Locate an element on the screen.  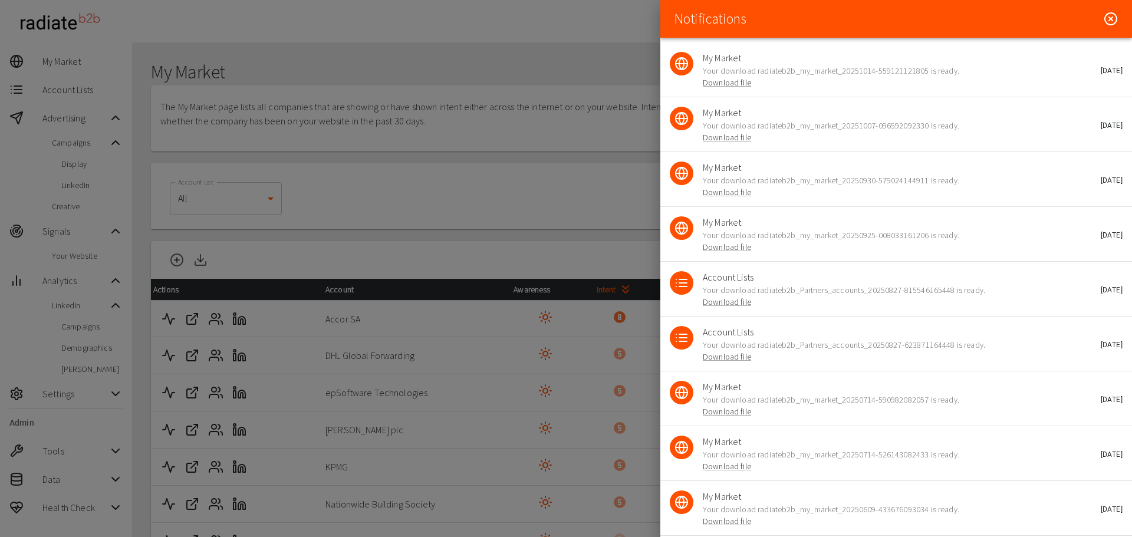
p: Your download radiateb2b_my_market_20250714-590982082057 is ready. is located at coordinates (903, 406).